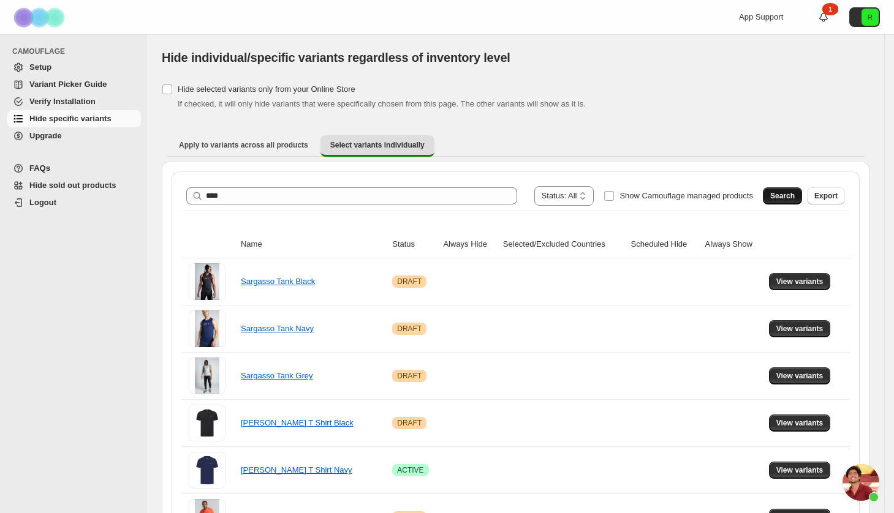  Describe the element at coordinates (74, 203) in the screenshot. I see `a: Logout` at that location.